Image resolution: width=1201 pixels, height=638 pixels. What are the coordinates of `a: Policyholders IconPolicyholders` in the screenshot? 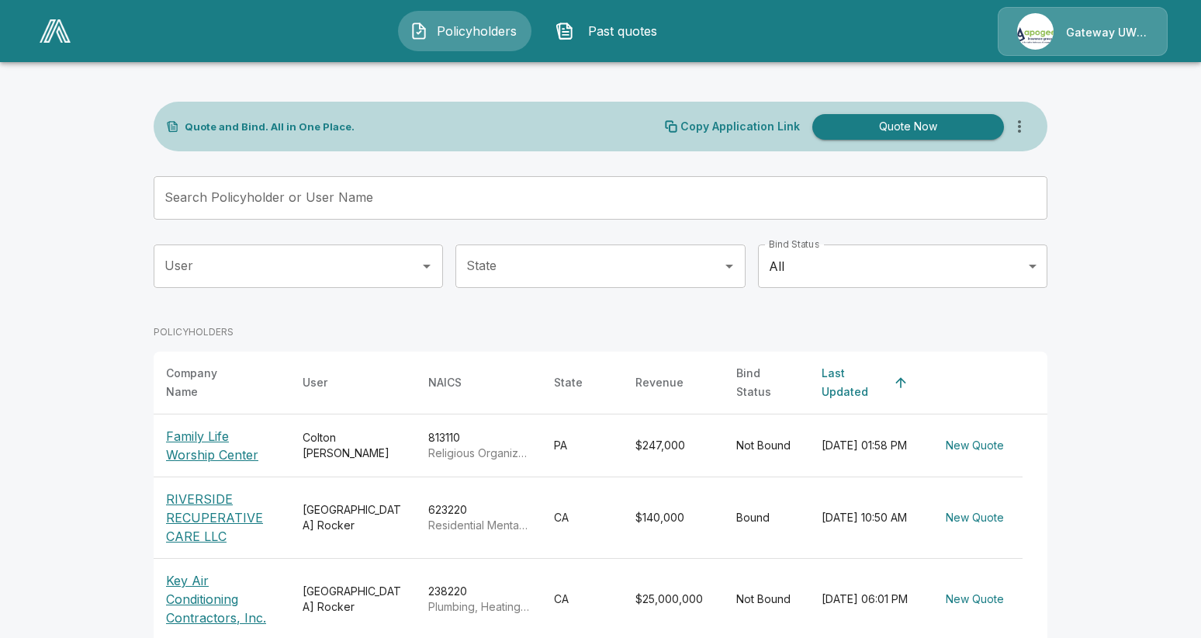 It's located at (465, 31).